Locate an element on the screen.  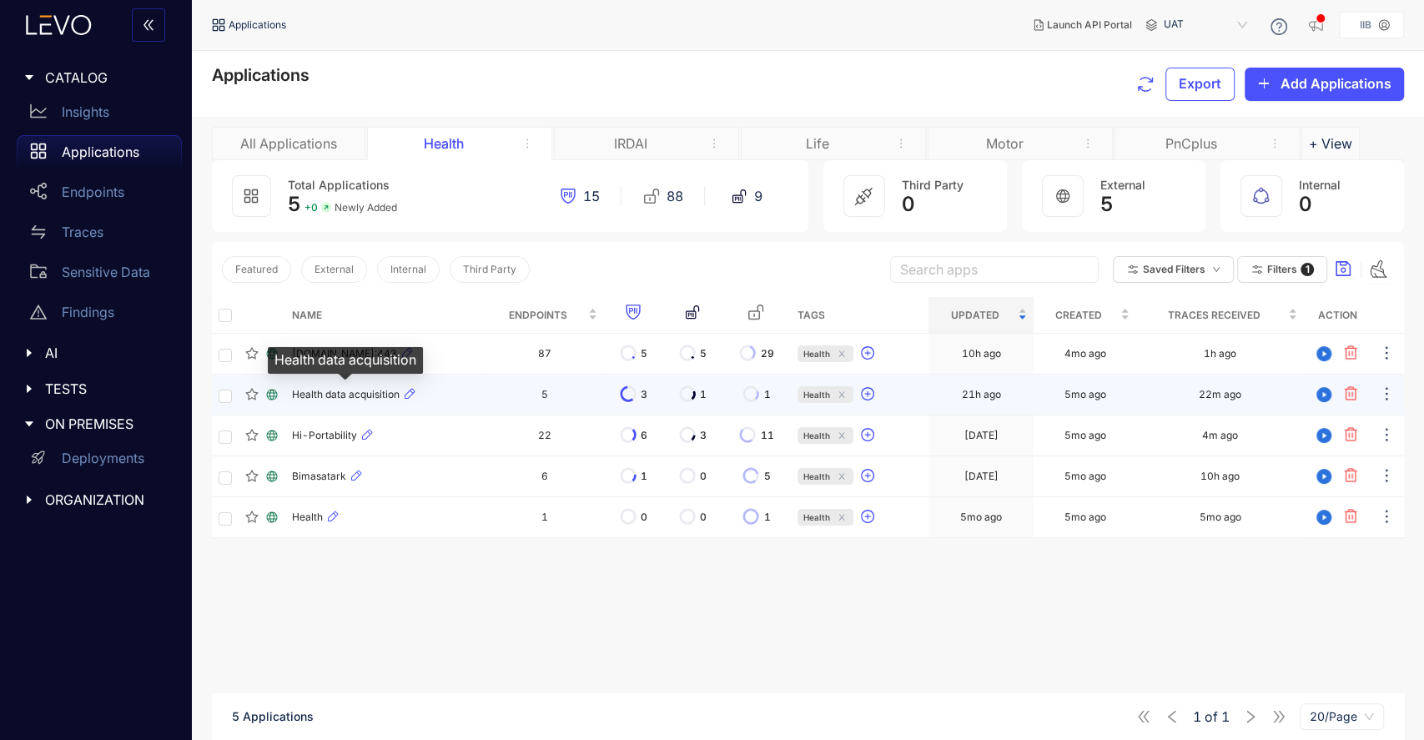
p: Insights is located at coordinates (85, 112).